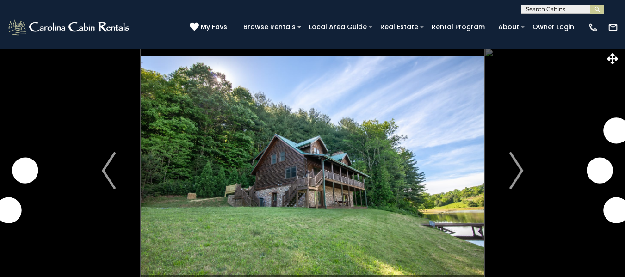  I want to click on a: Browse Rentals, so click(269, 27).